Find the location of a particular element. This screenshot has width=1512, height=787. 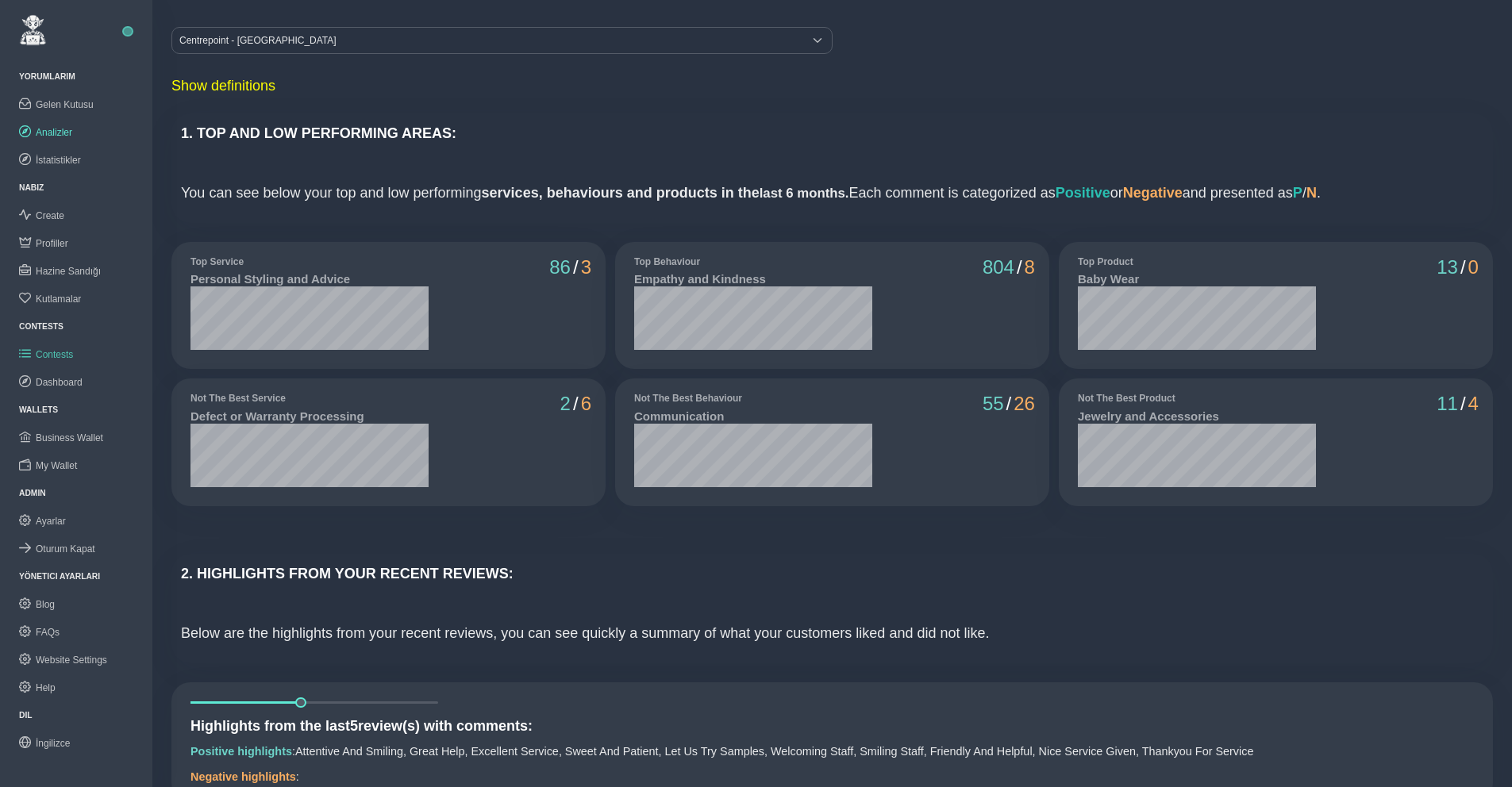

a: Wallets is located at coordinates (38, 409).